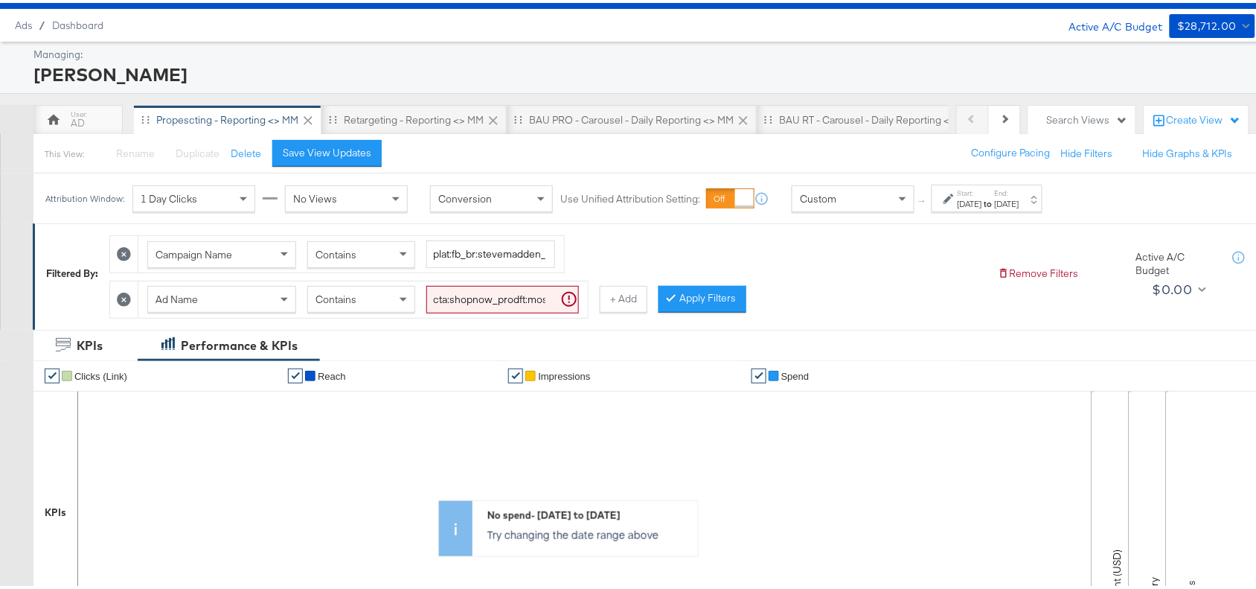 This screenshot has height=589, width=1256. I want to click on span: Reach, so click(332, 373).